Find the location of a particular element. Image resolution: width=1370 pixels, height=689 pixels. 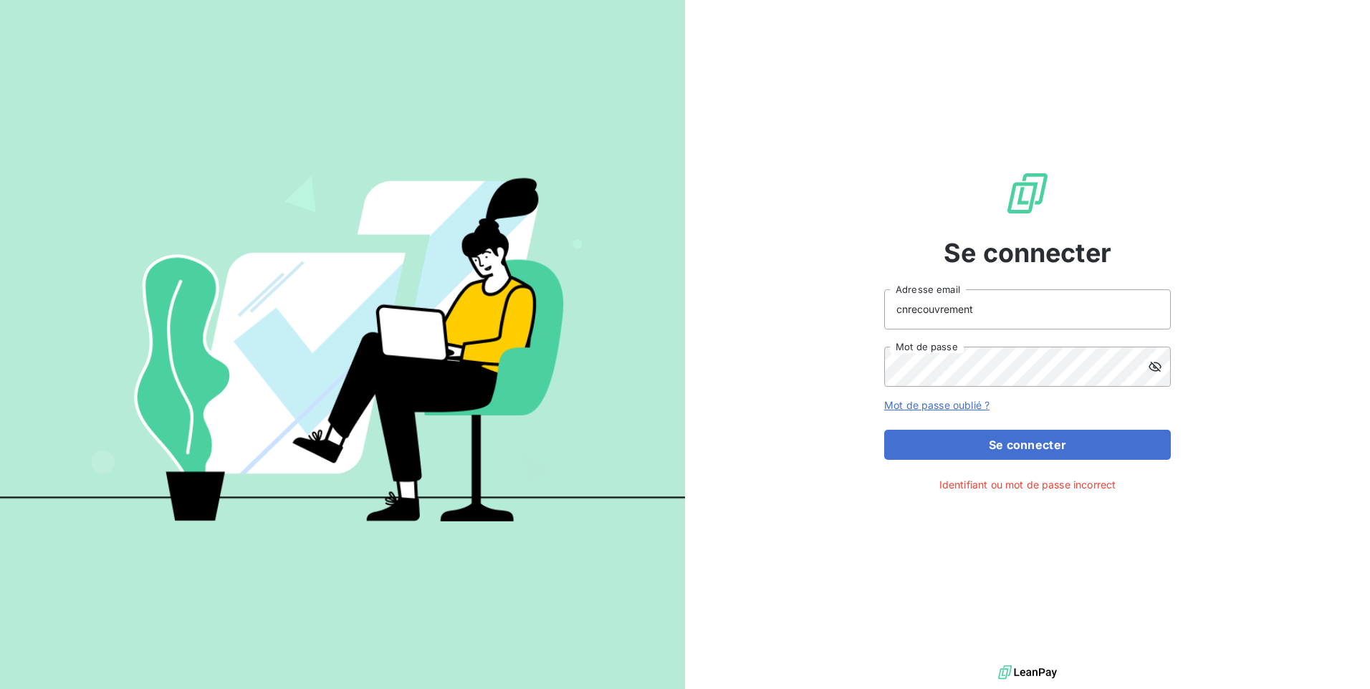

img: Logo LeanPay is located at coordinates (1028, 194).